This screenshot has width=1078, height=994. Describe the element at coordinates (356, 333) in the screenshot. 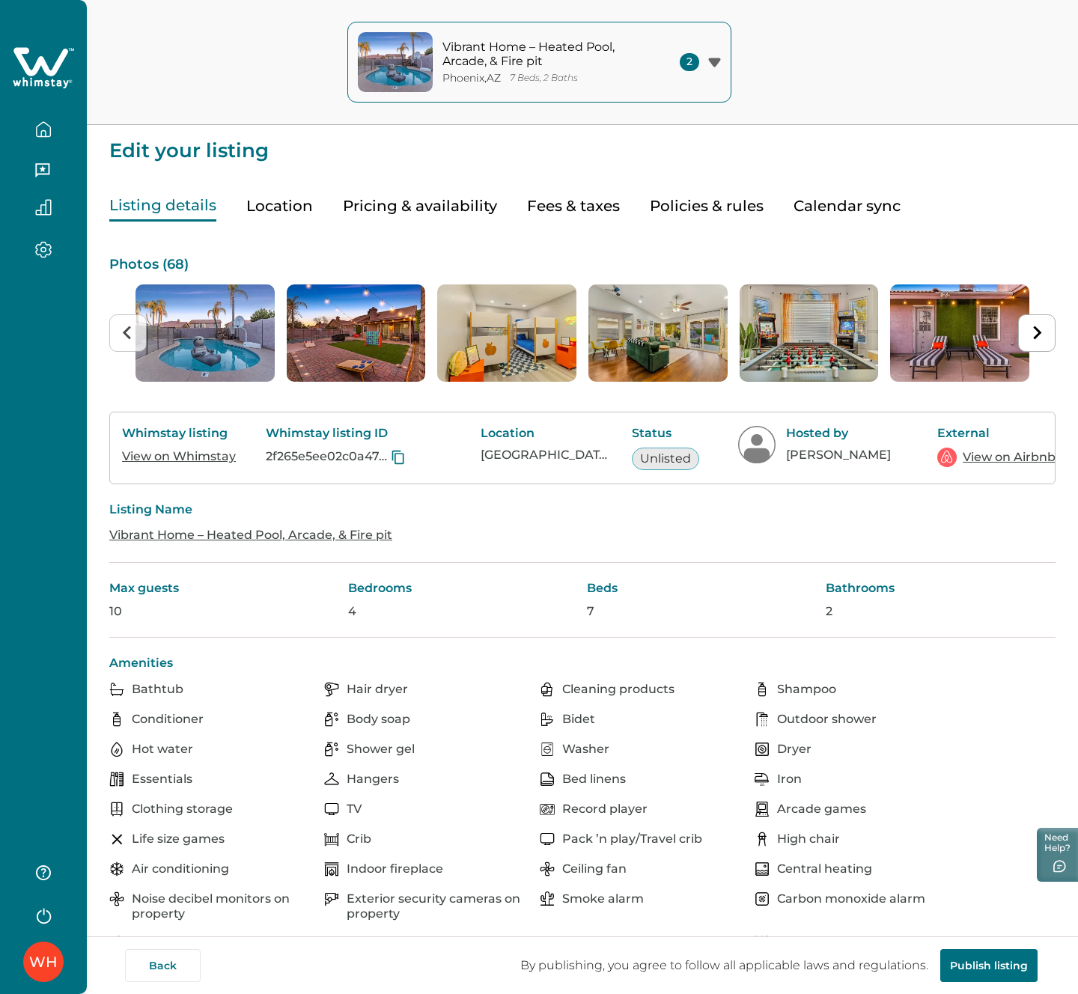

I see `li: 2 of 68` at that location.